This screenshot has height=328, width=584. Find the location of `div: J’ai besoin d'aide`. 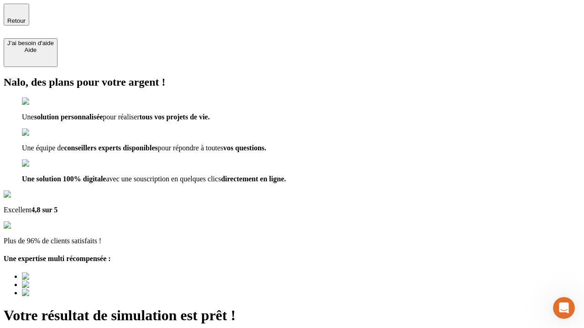

div: J’ai besoin d'aide is located at coordinates (31, 43).